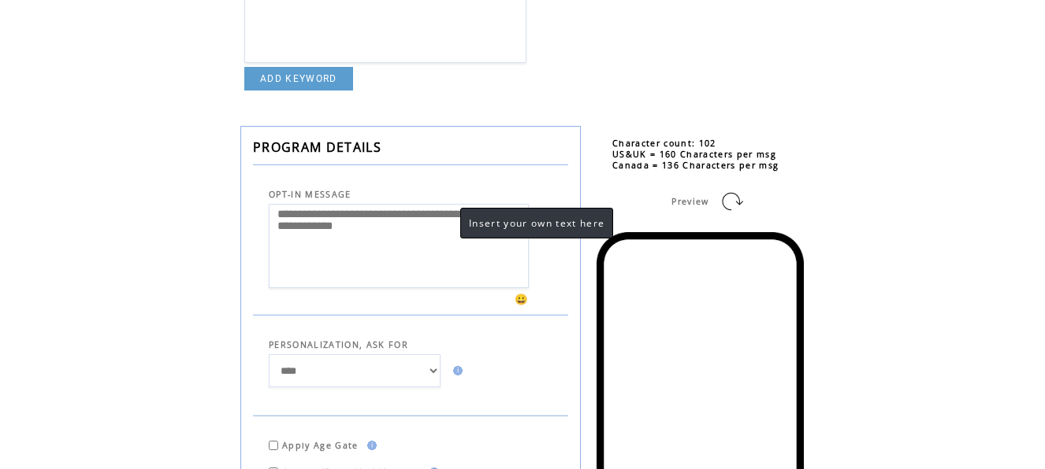 The width and height of the screenshot is (1045, 469). I want to click on span: Insert your own text here, so click(536, 223).